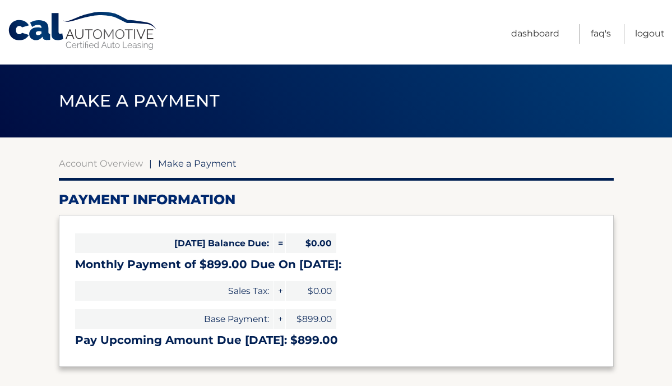 The width and height of the screenshot is (672, 386). I want to click on span: Sales Tax:, so click(174, 290).